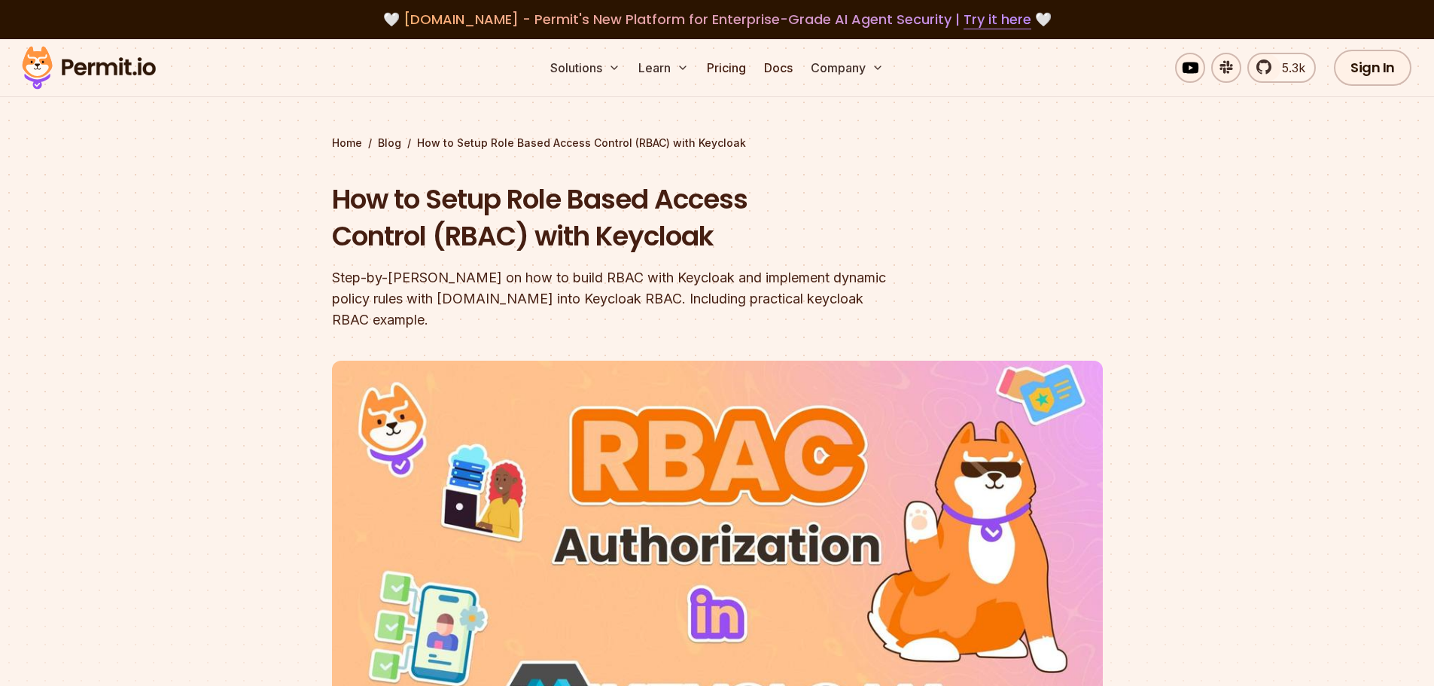 The width and height of the screenshot is (1434, 686). Describe the element at coordinates (89, 68) in the screenshot. I see `img: Permit logo` at that location.